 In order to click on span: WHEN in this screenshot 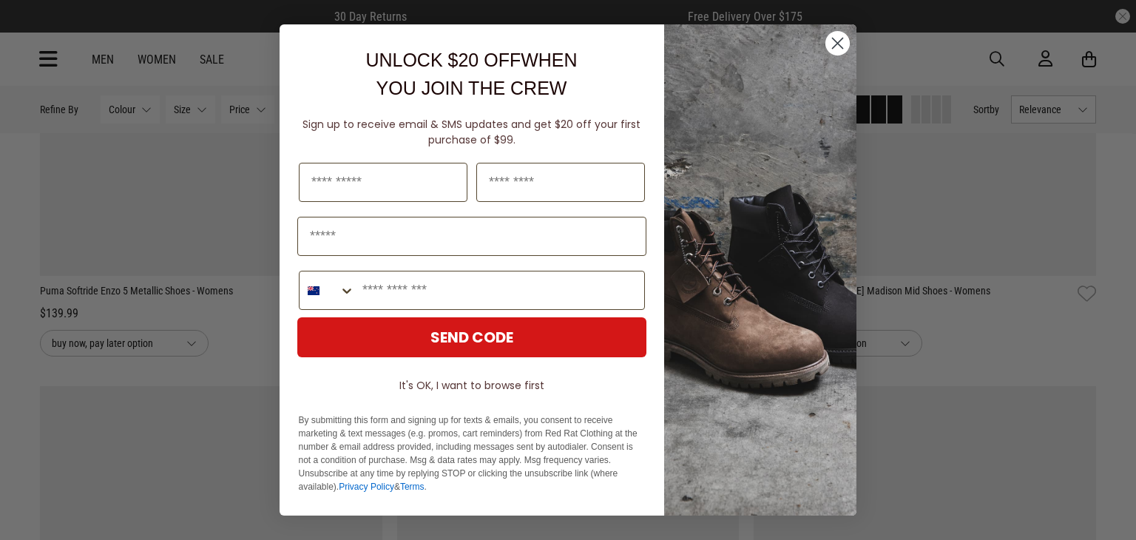, I will do `click(549, 60)`.